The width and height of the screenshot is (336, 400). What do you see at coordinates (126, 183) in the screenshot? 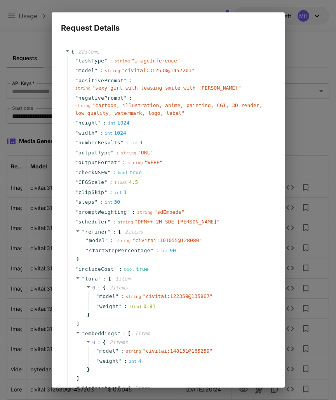
I see `div: 4.5` at bounding box center [126, 183].